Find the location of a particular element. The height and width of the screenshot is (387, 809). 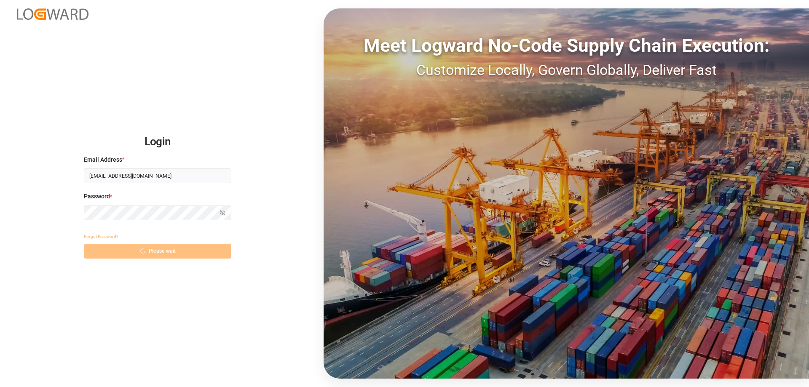

img: Logward_new_orange.png is located at coordinates (53, 14).